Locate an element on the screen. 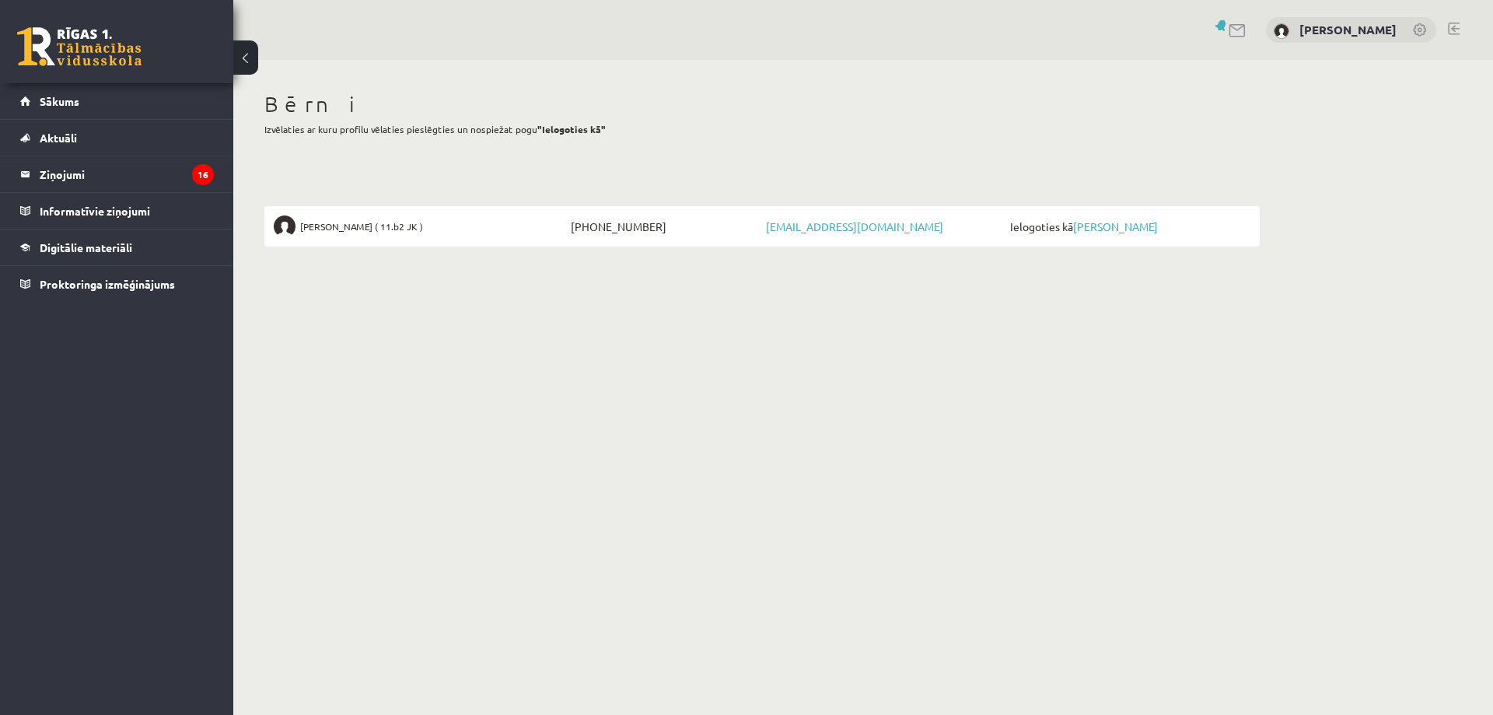 This screenshot has height=715, width=1493. h1: Bērni is located at coordinates (762, 104).